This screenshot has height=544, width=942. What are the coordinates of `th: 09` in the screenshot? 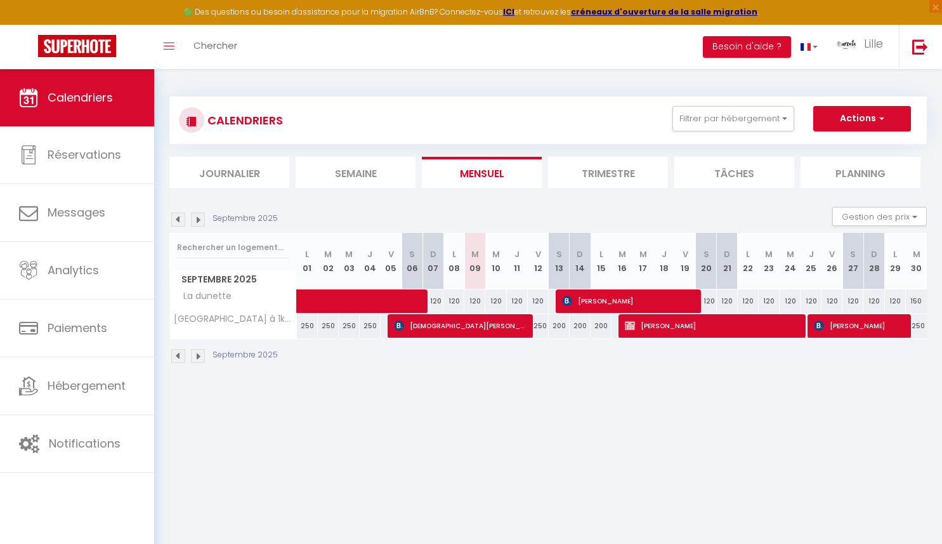 It's located at (474, 261).